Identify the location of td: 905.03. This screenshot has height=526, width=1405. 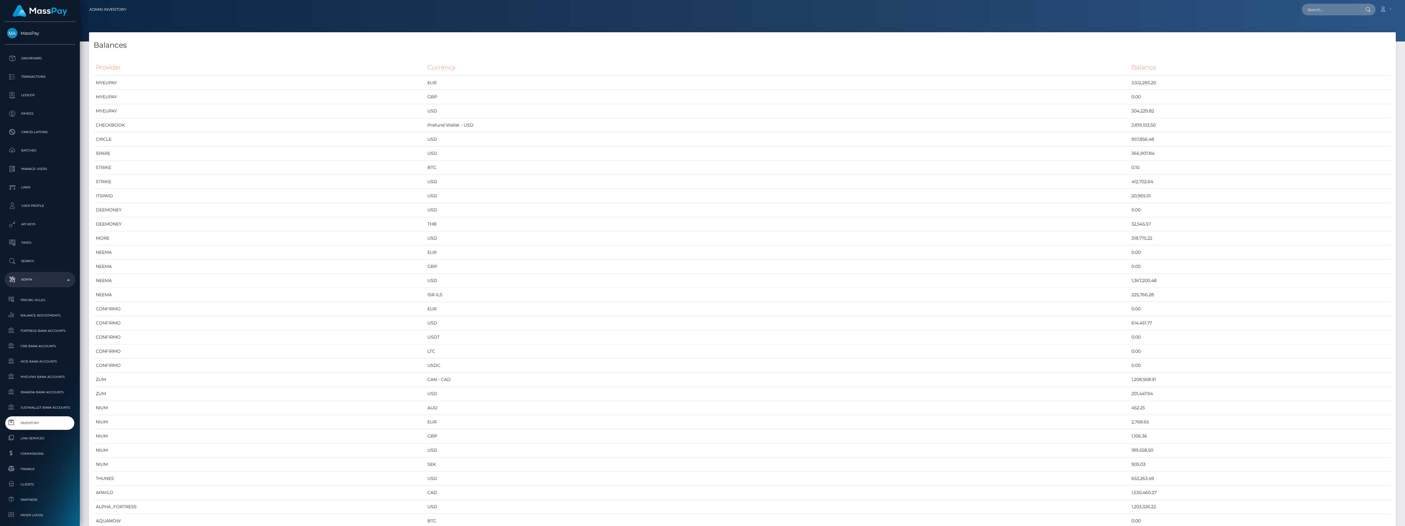
(1260, 464).